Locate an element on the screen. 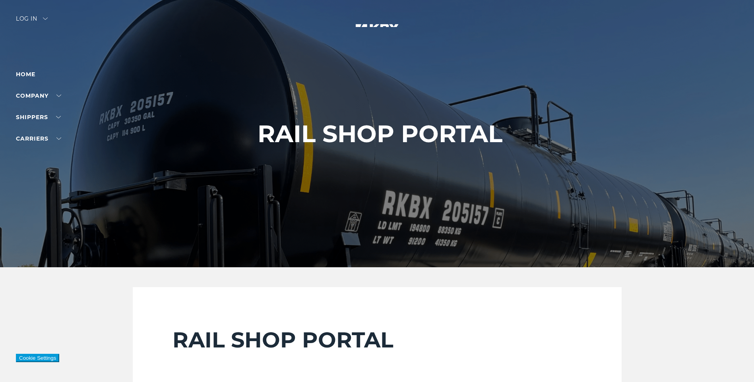  img: arrow is located at coordinates (45, 19).